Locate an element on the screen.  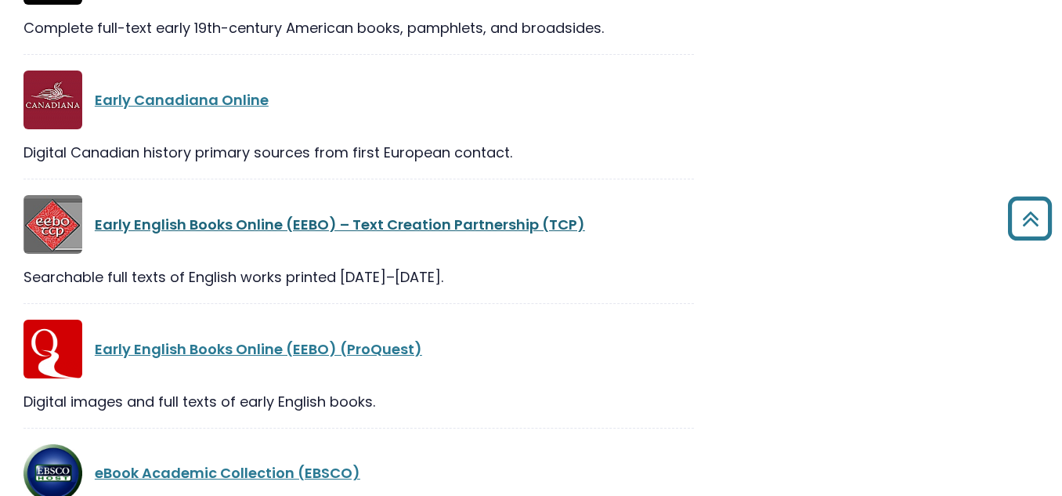
div: Complete full-text early 19th-century American books, pamphlets, and broadsides. is located at coordinates (359, 27).